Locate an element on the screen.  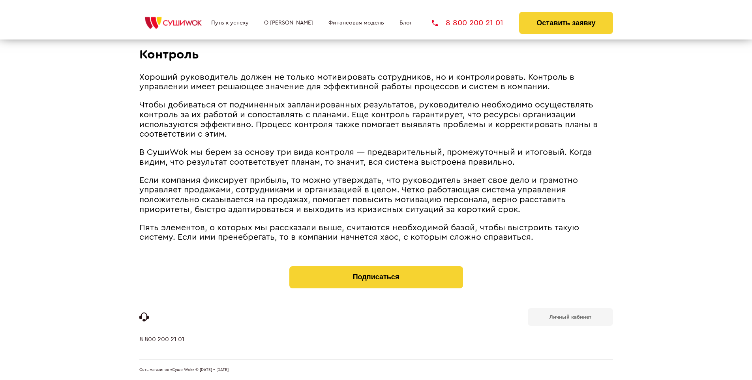
a: Путь к успеху is located at coordinates (230, 23).